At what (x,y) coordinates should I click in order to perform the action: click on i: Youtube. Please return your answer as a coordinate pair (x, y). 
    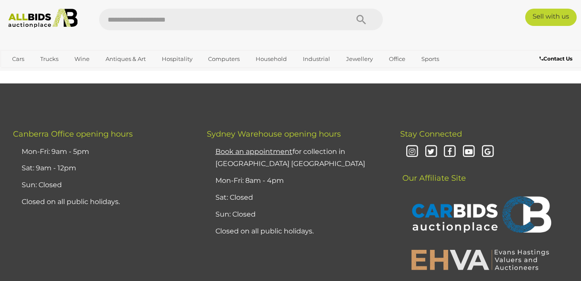
    Looking at the image, I should click on (469, 152).